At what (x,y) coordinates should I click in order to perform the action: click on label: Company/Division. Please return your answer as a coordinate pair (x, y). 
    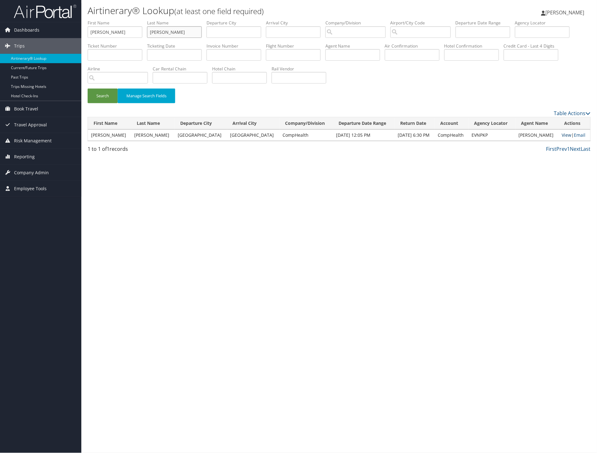
    Looking at the image, I should click on (358, 23).